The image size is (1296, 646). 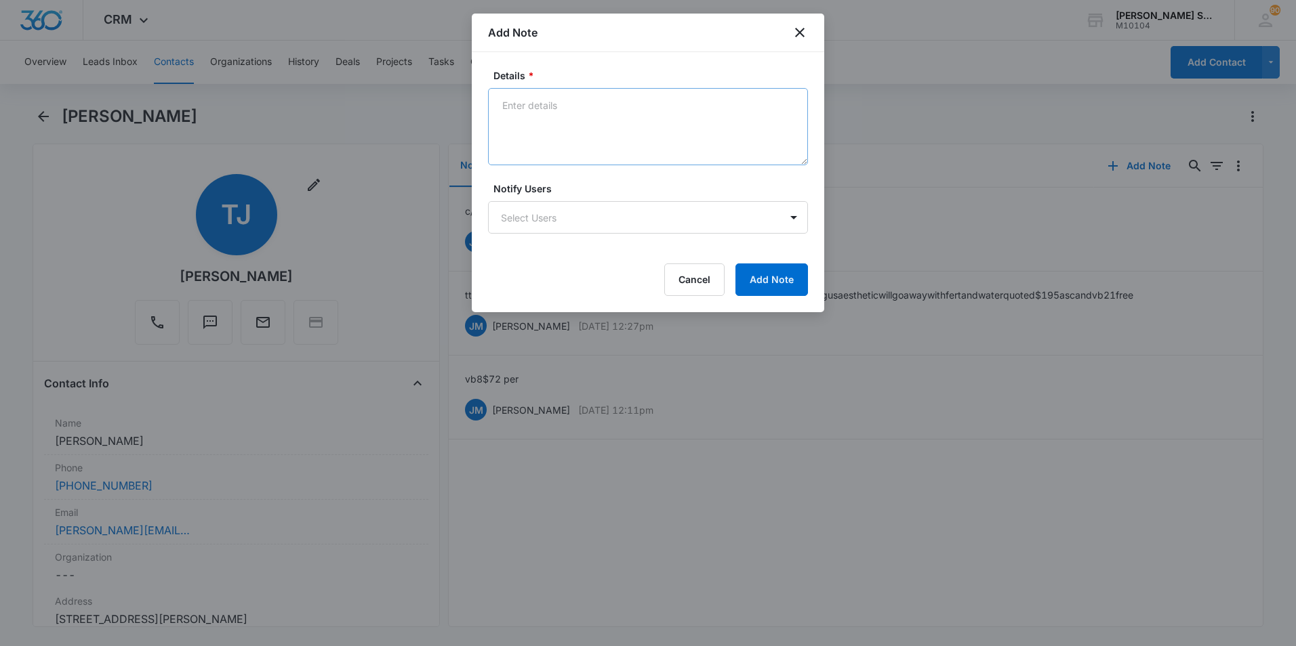 What do you see at coordinates (800, 33) in the screenshot?
I see `button: close` at bounding box center [800, 33].